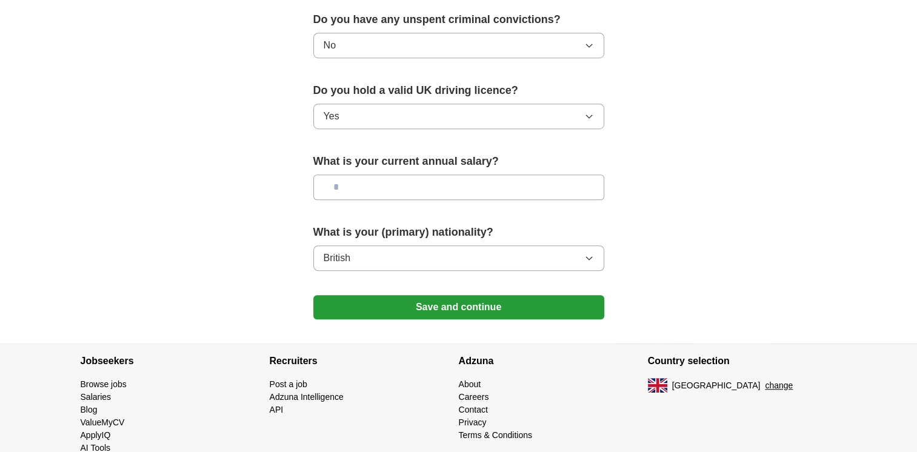 The width and height of the screenshot is (917, 452). What do you see at coordinates (474, 397) in the screenshot?
I see `a: Careers` at bounding box center [474, 397].